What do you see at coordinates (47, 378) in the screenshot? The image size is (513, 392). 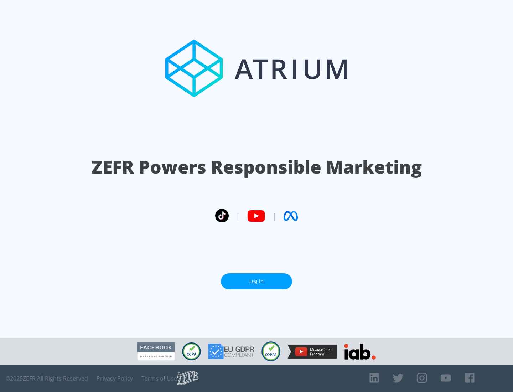 I see `span: © 2025 ZEFR All Rights Reserved` at bounding box center [47, 378].